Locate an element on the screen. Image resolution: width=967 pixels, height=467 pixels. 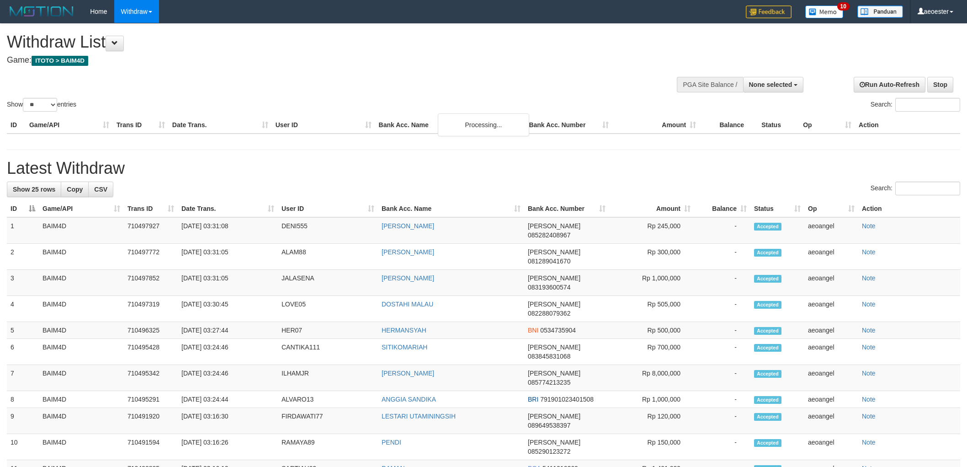
span: None selected is located at coordinates (770, 85).